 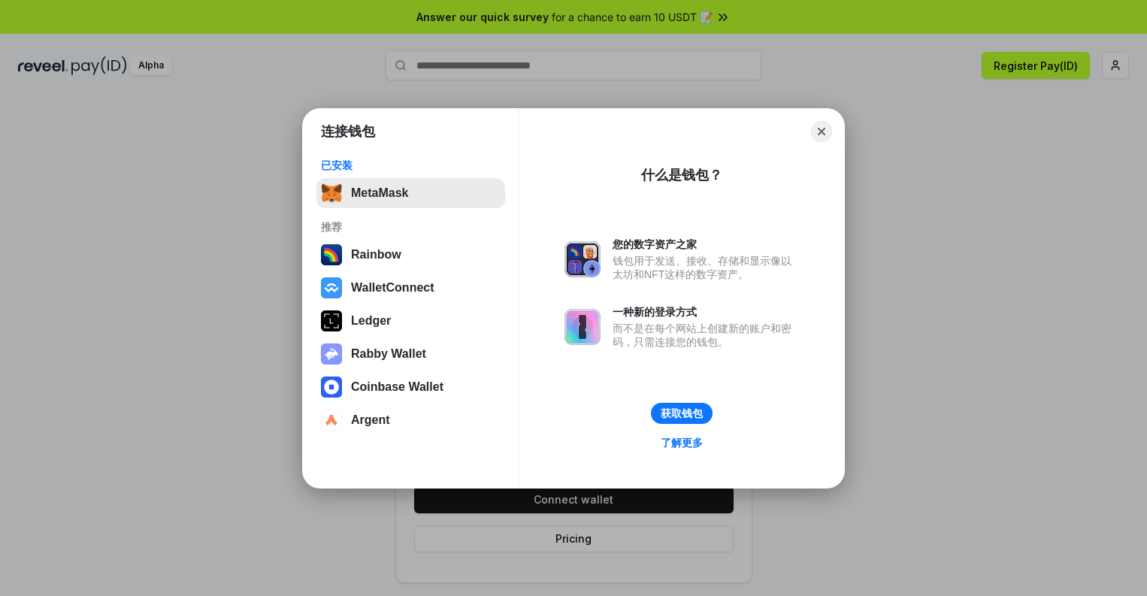 What do you see at coordinates (682, 443) in the screenshot?
I see `div: 了解更多` at bounding box center [682, 443].